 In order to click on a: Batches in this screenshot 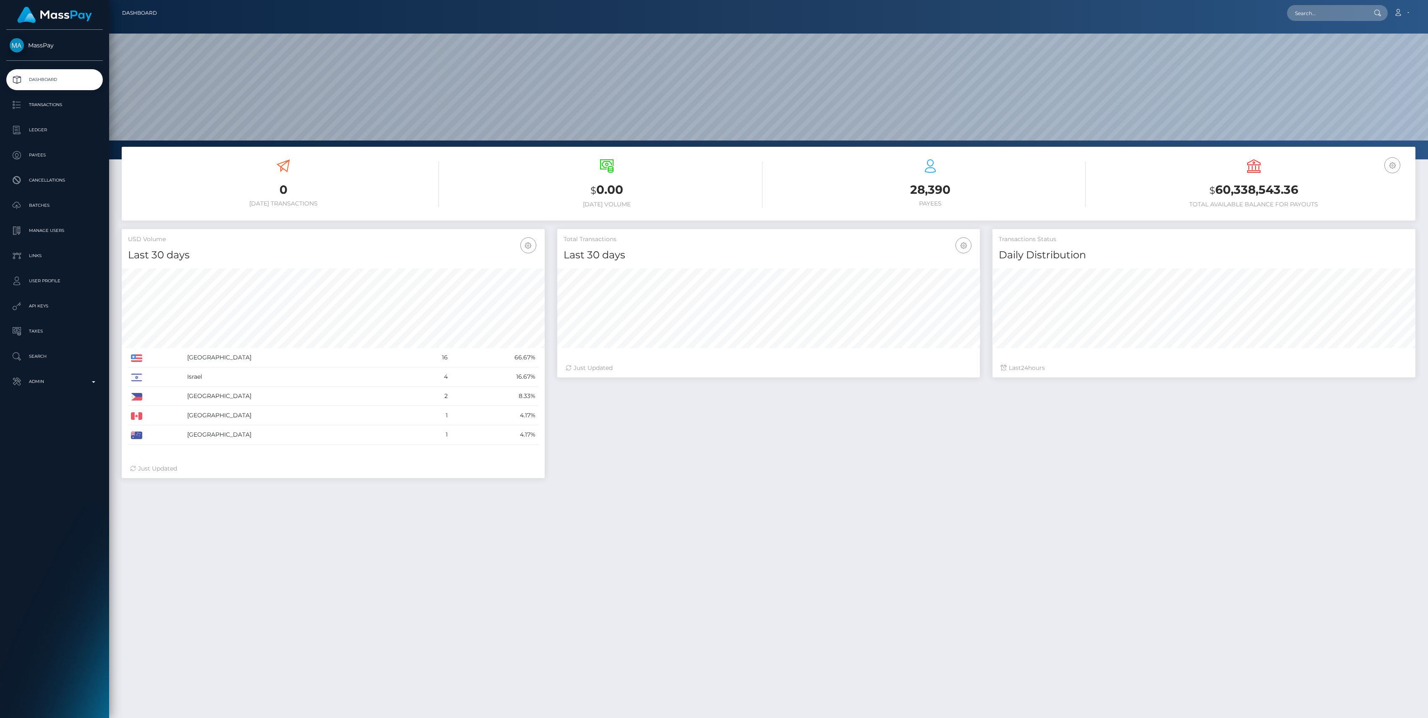, I will do `click(55, 206)`.